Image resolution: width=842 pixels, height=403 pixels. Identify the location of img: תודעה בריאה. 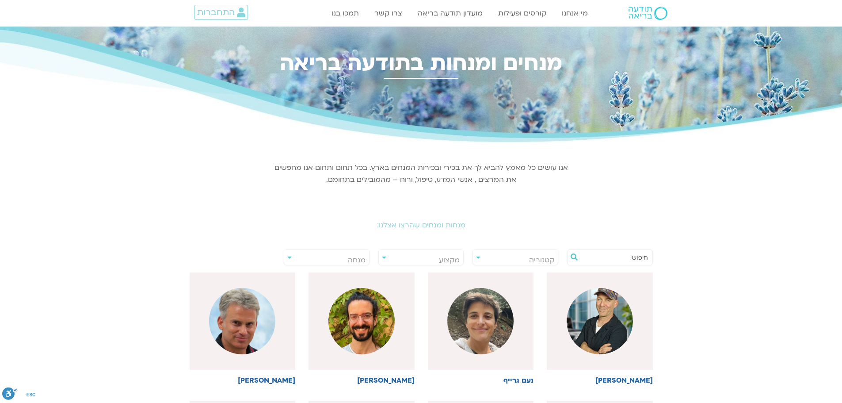
(648, 13).